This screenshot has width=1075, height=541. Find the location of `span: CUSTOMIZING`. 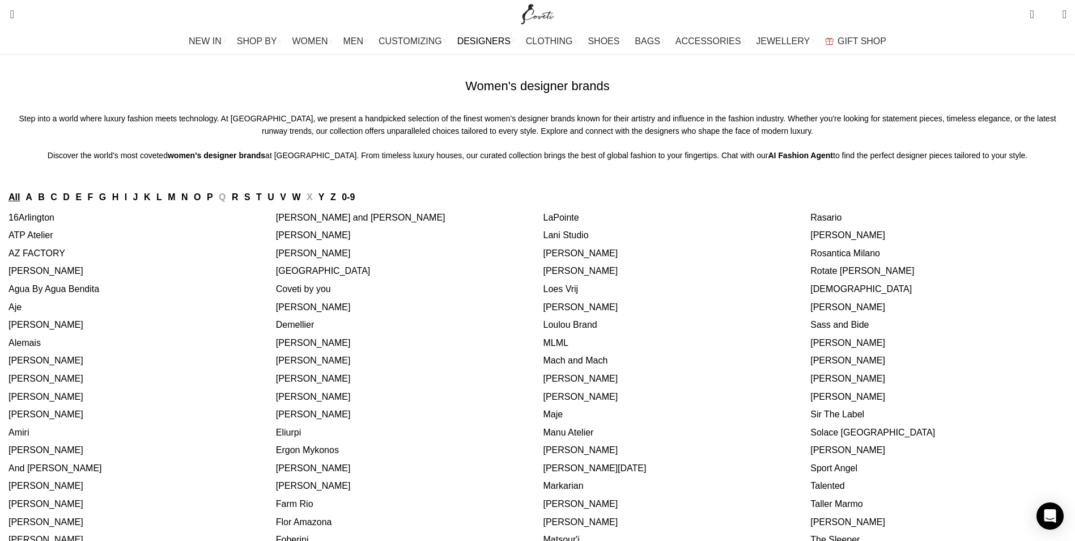

span: CUSTOMIZING is located at coordinates (410, 41).